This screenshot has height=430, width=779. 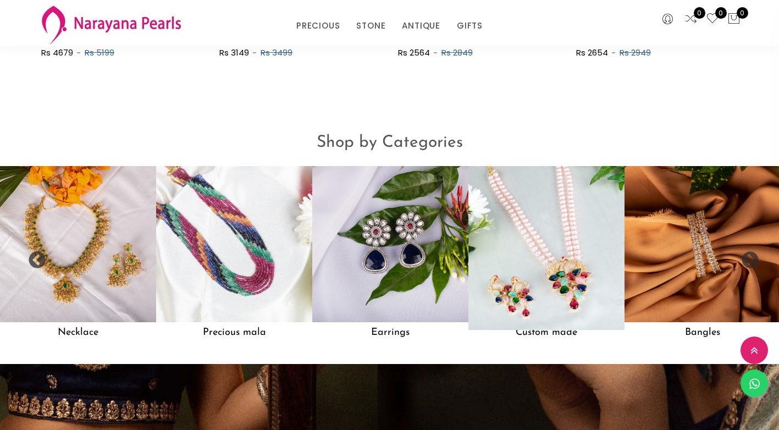 I want to click on a: ANTIQUE, so click(x=421, y=26).